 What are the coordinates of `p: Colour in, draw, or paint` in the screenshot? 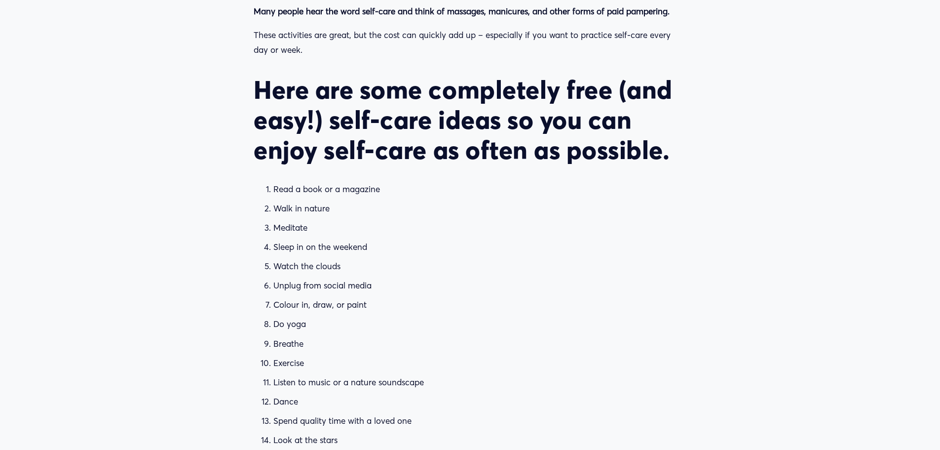 It's located at (480, 305).